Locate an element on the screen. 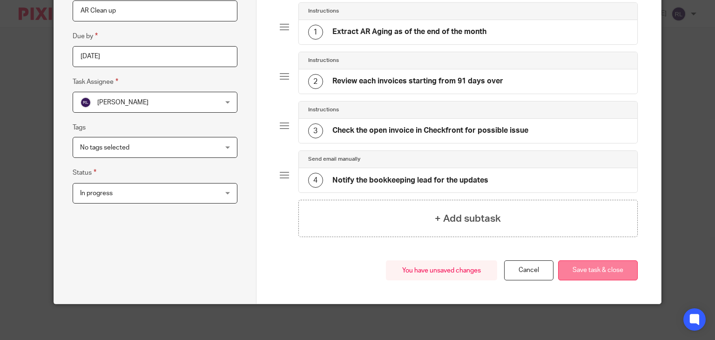 This screenshot has width=715, height=340. input: Pick a date is located at coordinates (155, 56).